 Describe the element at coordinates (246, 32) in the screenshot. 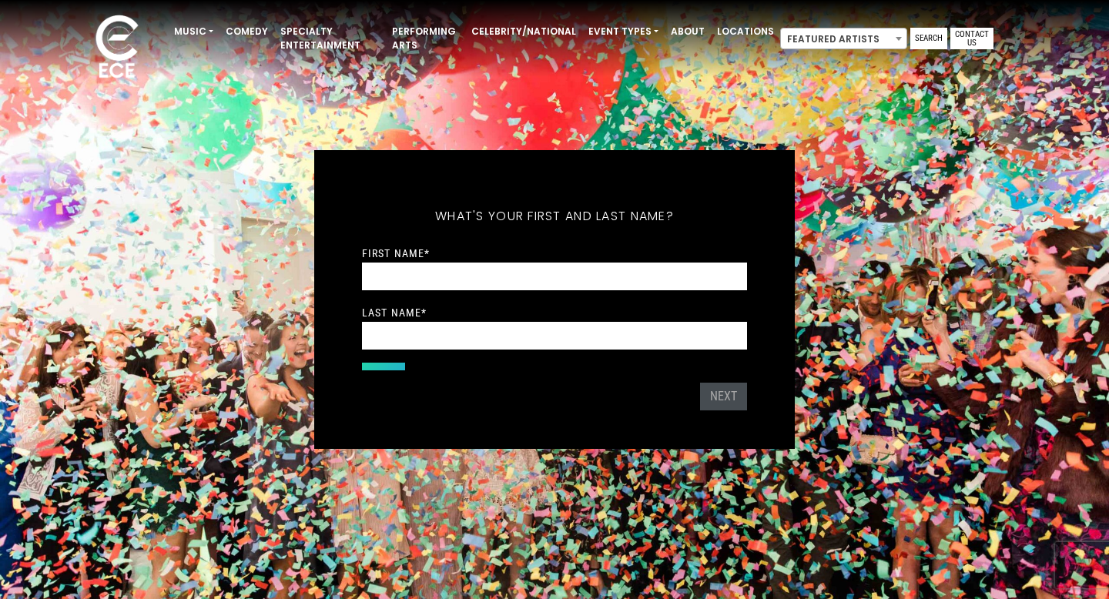

I see `a: Comedy` at that location.